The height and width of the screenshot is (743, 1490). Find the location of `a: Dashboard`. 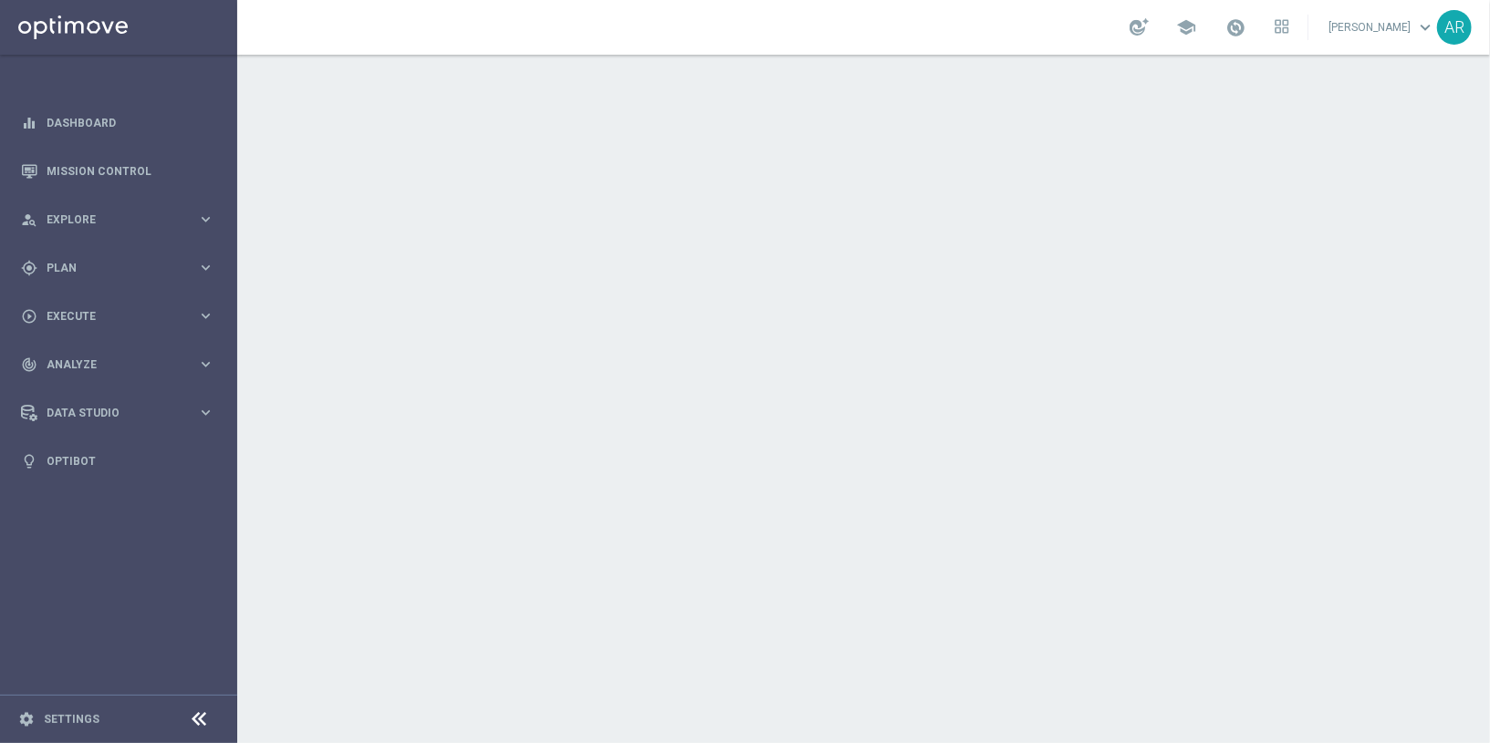

a: Dashboard is located at coordinates (130, 122).